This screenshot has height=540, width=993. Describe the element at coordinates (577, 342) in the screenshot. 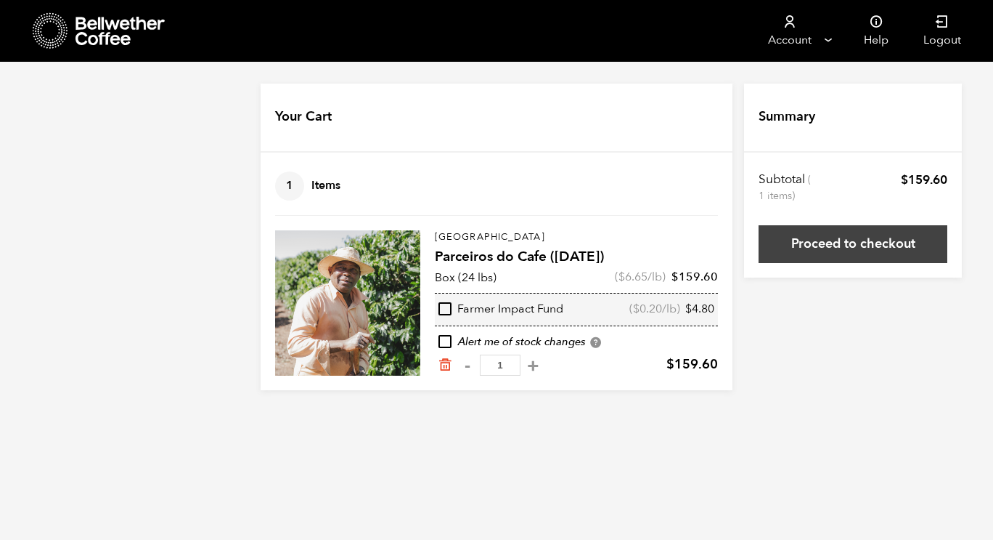

I see `div: Alert me of stock changes` at that location.